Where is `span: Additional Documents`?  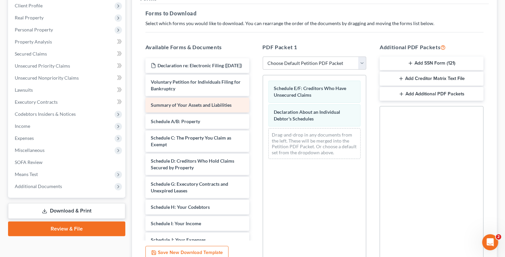
span: Additional Documents is located at coordinates (38, 186).